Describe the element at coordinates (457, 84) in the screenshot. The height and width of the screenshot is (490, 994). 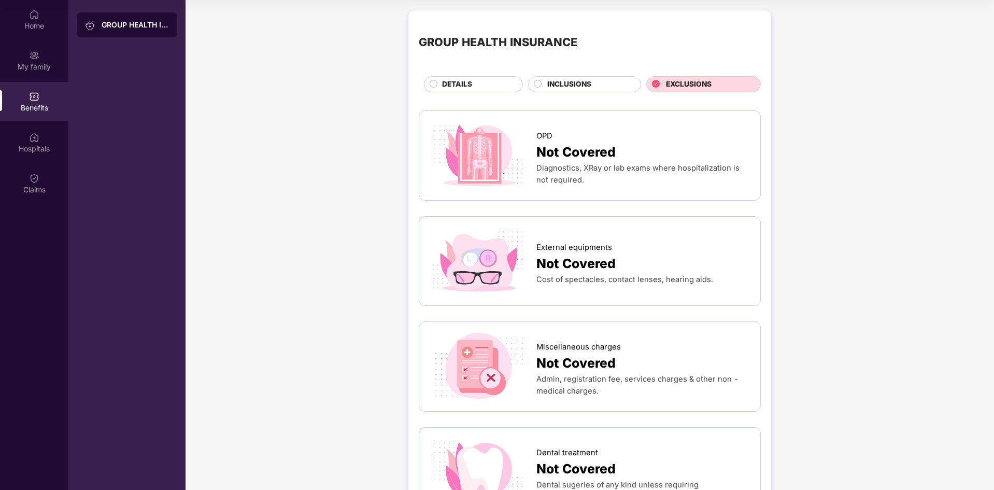
I see `span: DETAILS` at that location.